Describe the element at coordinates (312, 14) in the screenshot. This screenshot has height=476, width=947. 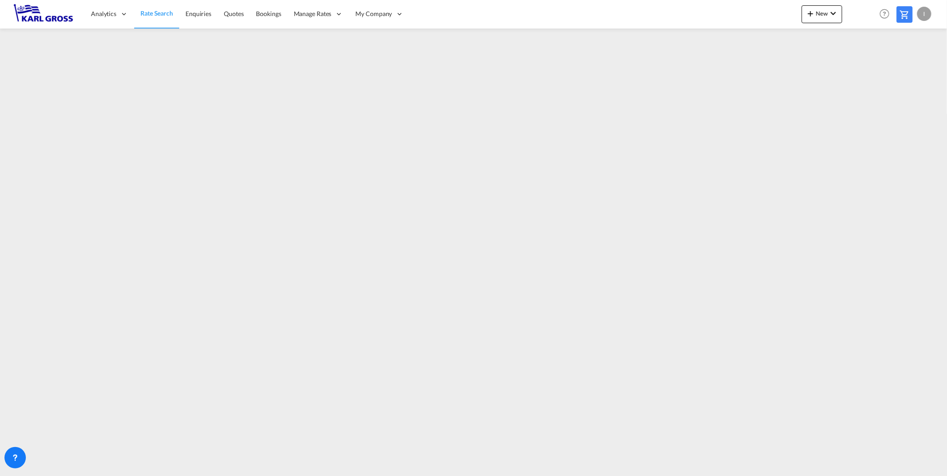
I see `span: Manage Rates` at that location.